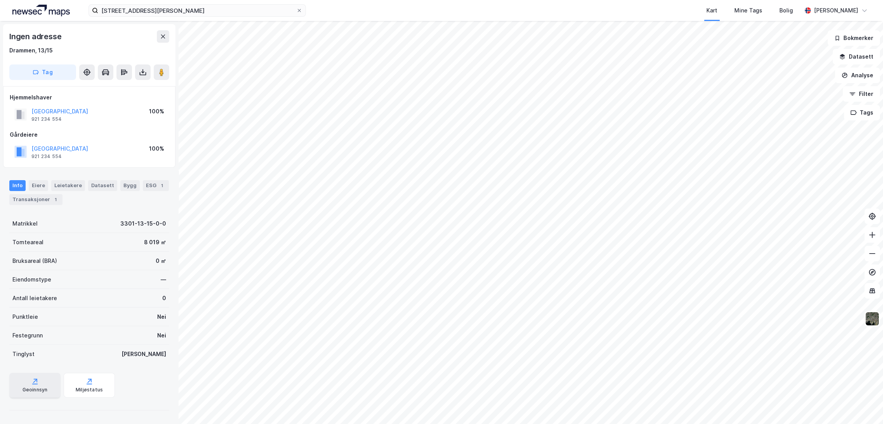 Image resolution: width=883 pixels, height=424 pixels. What do you see at coordinates (854, 38) in the screenshot?
I see `button: Bokmerker` at bounding box center [854, 38].